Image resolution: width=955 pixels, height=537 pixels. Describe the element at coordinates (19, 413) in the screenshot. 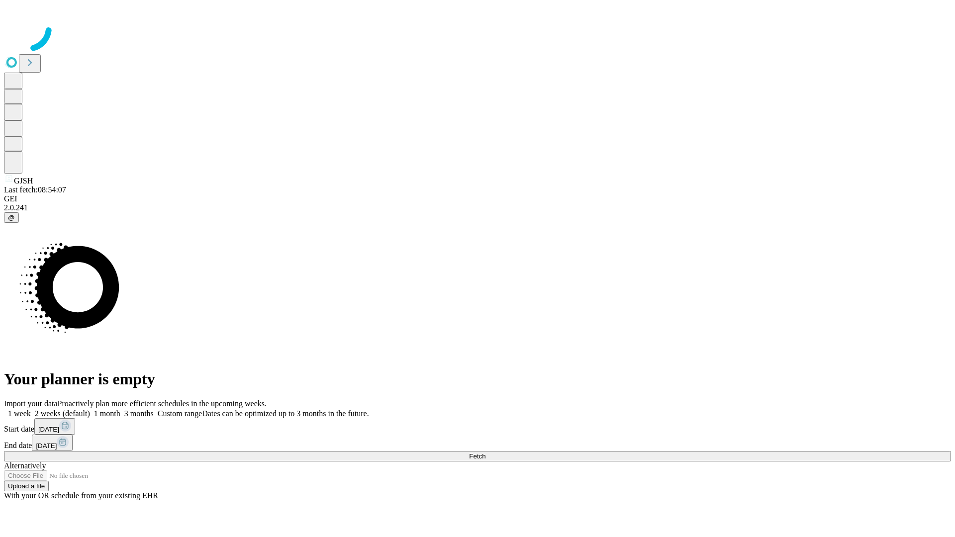

I see `span: 1 week` at that location.